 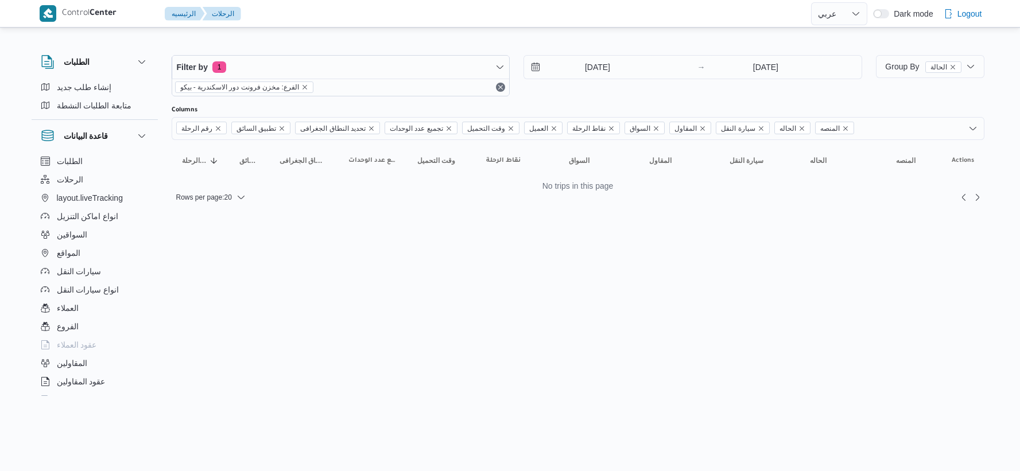 What do you see at coordinates (969, 14) in the screenshot?
I see `span: Logout` at bounding box center [969, 14].